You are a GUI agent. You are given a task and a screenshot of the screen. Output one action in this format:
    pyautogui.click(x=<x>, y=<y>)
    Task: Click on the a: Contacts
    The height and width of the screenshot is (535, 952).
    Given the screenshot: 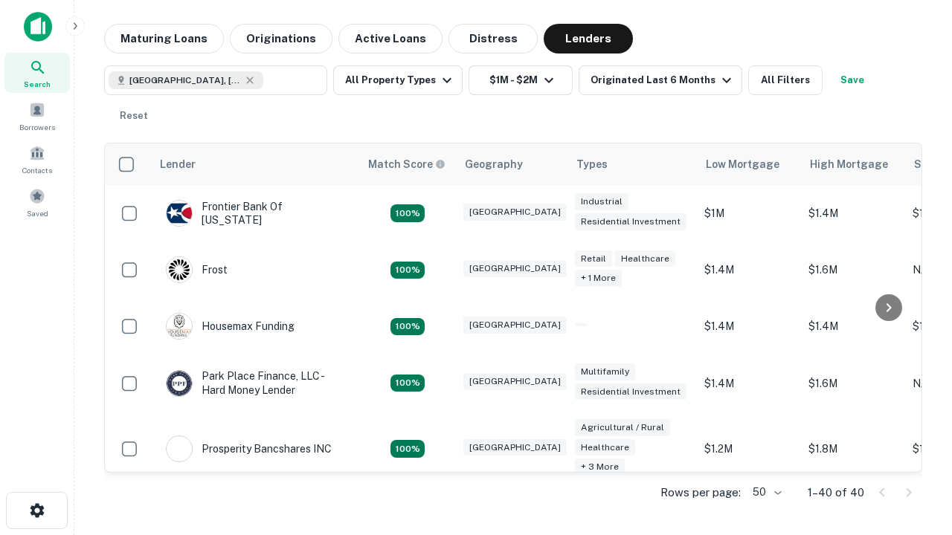 What is the action you would take?
    pyautogui.click(x=37, y=159)
    